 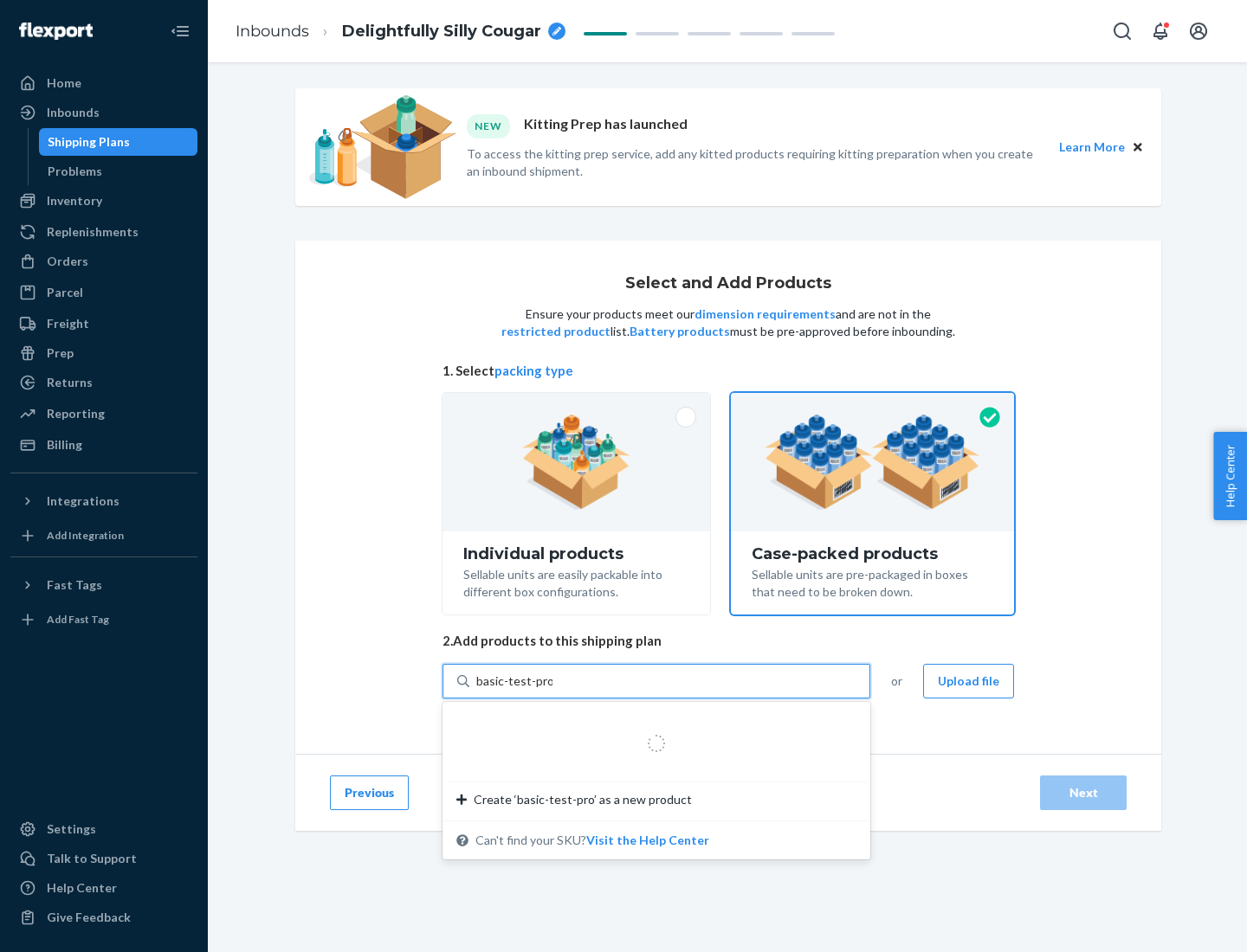 I want to click on div: Inbounds, so click(x=73, y=112).